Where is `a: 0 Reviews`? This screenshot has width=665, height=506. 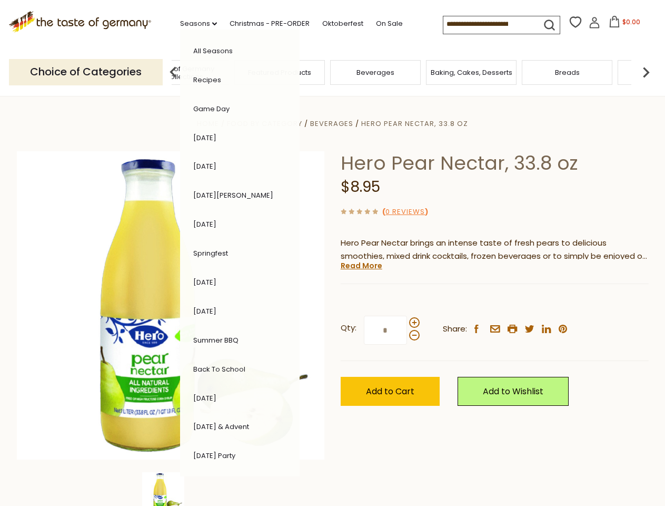 a: 0 Reviews is located at coordinates (405, 212).